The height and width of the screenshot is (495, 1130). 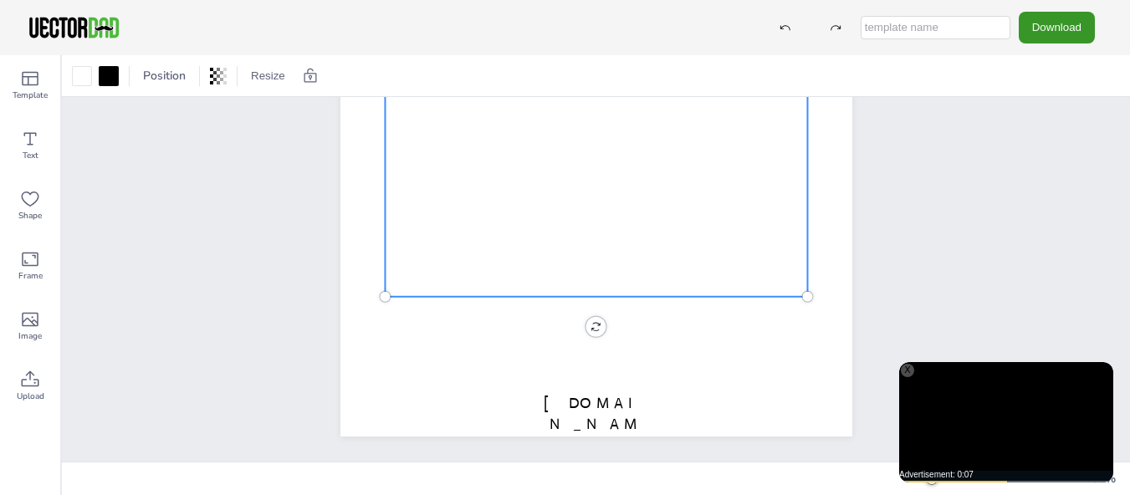 I want to click on img: VectorDad-1.png, so click(x=74, y=28).